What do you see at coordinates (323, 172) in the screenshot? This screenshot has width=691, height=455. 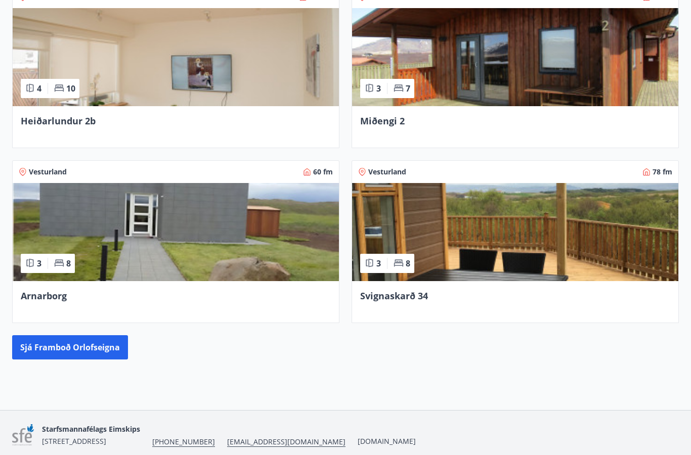 I see `span: 60 fm` at bounding box center [323, 172].